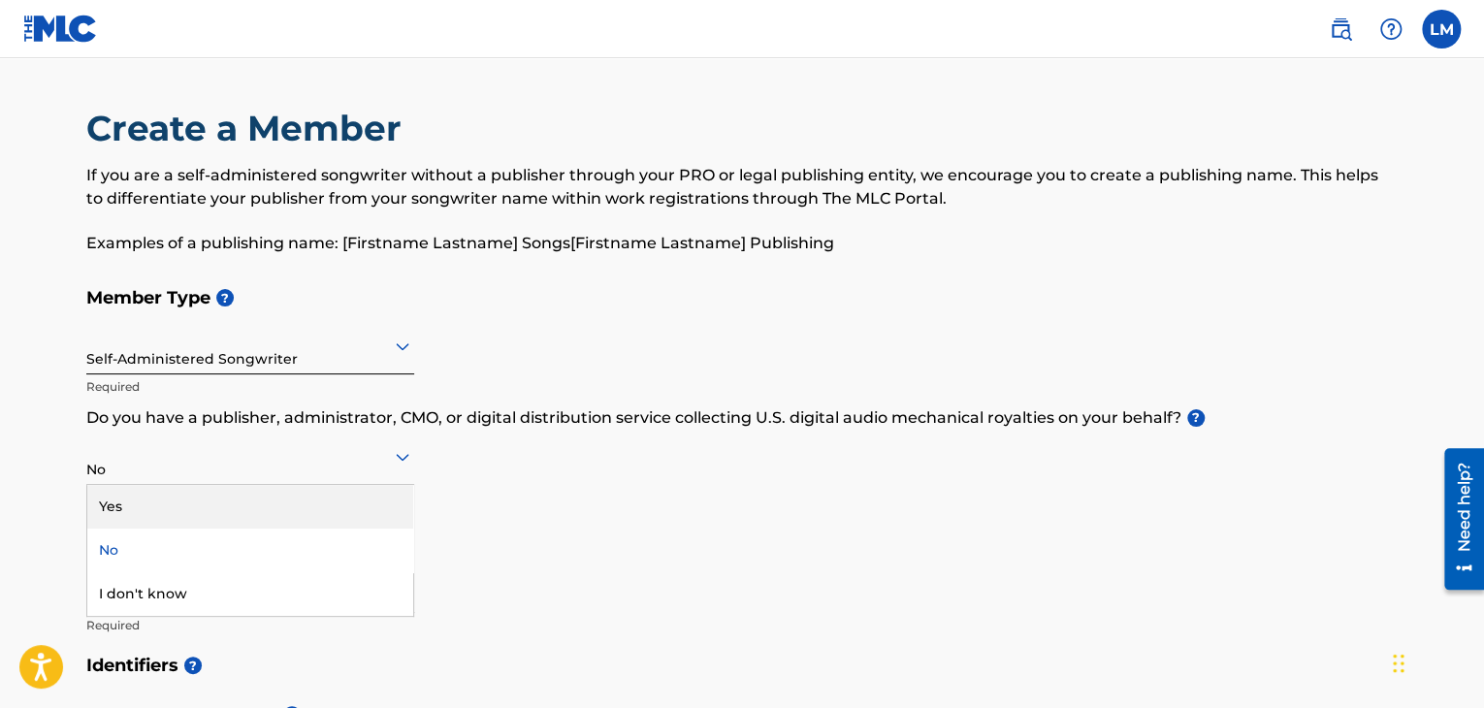 The height and width of the screenshot is (708, 1484). What do you see at coordinates (1399, 664) in the screenshot?
I see `div: Drag` at bounding box center [1399, 664].